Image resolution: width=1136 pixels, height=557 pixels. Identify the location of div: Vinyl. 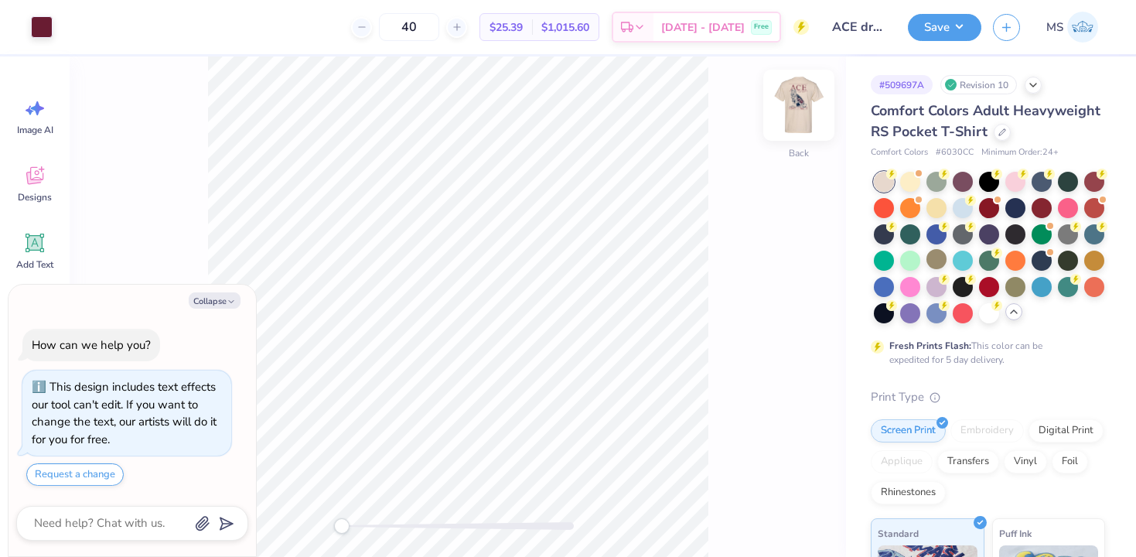
(1025, 462).